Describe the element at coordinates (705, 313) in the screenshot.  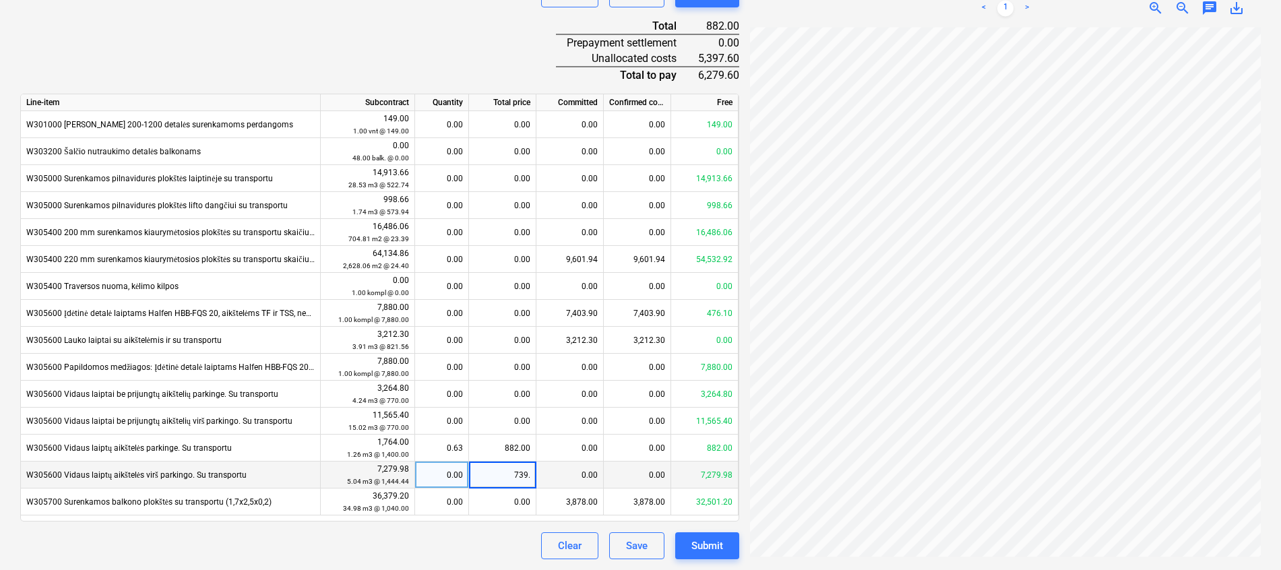
I see `div: 476.10` at that location.